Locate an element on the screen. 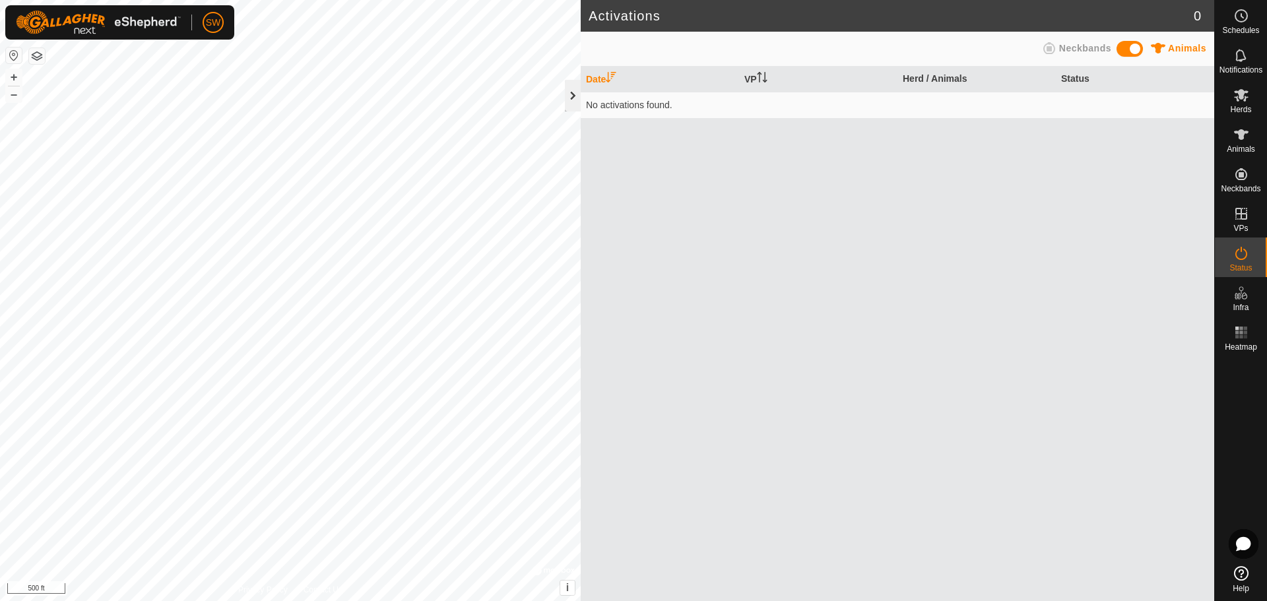 The width and height of the screenshot is (1267, 601). h2: Activations is located at coordinates (891, 16).